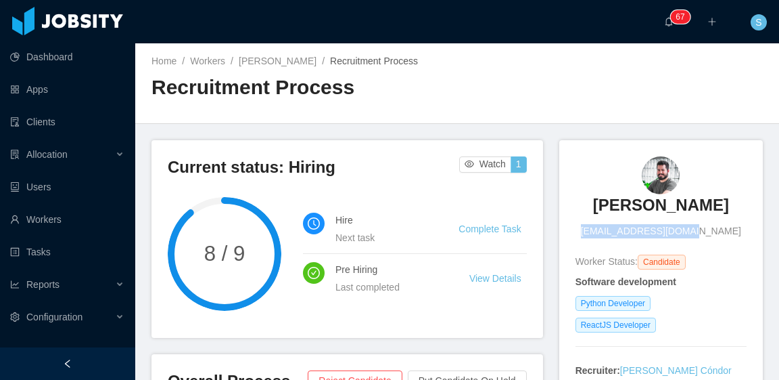 This screenshot has height=380, width=779. I want to click on div: Last completed, so click(386, 287).